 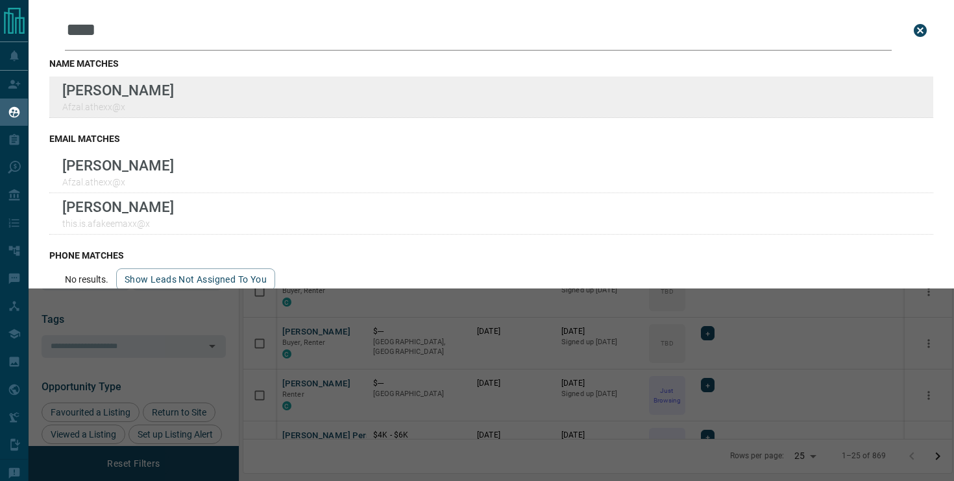 I want to click on h3: name matches, so click(x=491, y=64).